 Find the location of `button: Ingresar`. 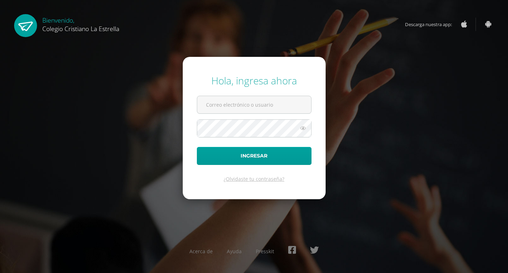

button: Ingresar is located at coordinates (254, 156).